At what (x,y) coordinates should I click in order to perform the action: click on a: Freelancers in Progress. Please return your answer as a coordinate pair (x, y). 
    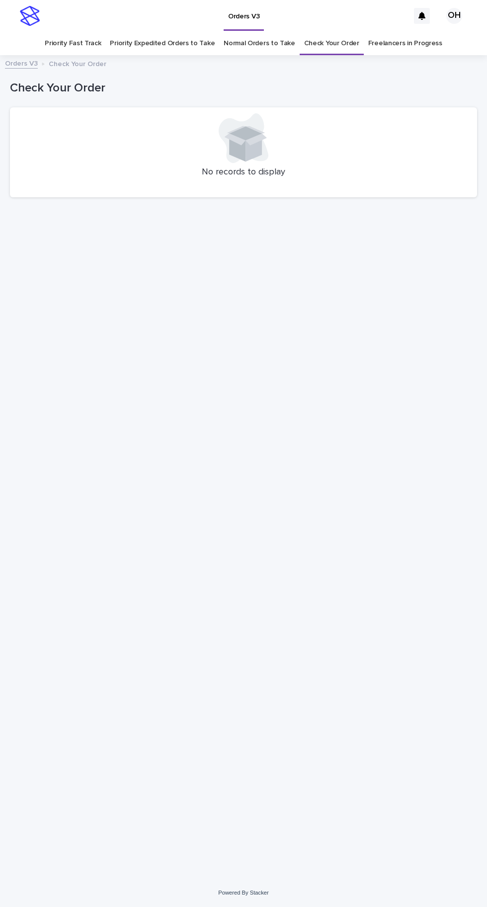
    Looking at the image, I should click on (405, 43).